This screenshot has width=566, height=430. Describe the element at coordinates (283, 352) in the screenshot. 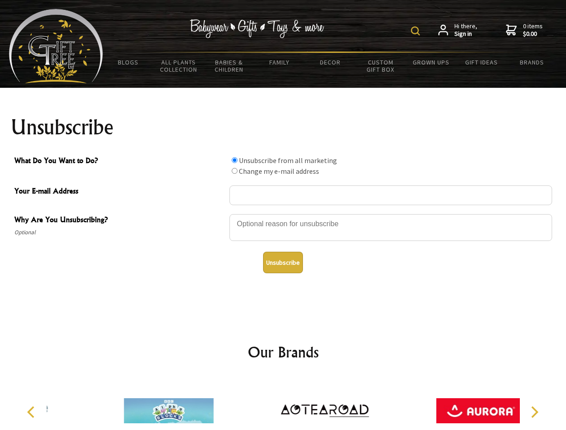

I see `h2: Our Brands` at that location.